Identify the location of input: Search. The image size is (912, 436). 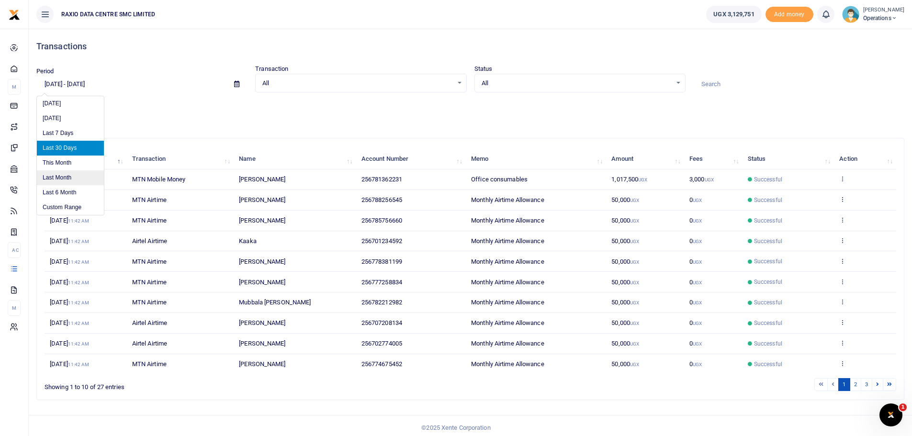
(798, 84).